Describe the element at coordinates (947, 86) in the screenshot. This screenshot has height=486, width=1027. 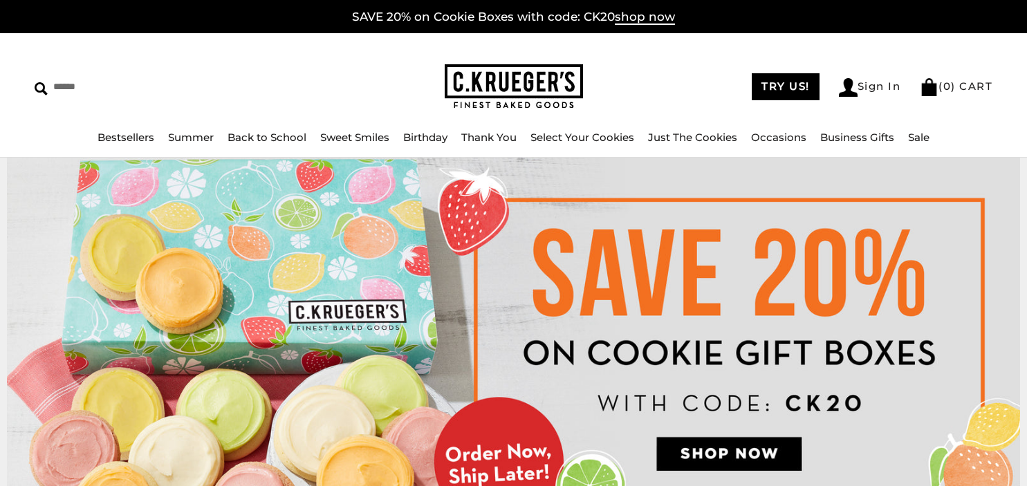
I see `span: 0` at that location.